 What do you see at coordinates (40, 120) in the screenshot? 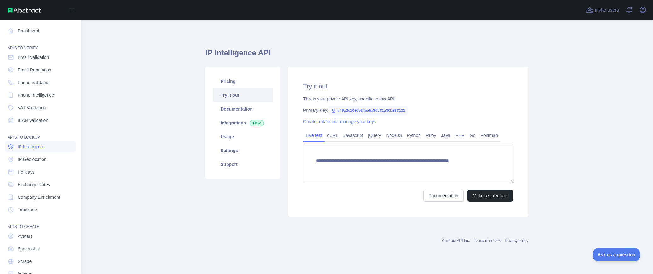
I see `a: IBAN Validation` at bounding box center [40, 120].